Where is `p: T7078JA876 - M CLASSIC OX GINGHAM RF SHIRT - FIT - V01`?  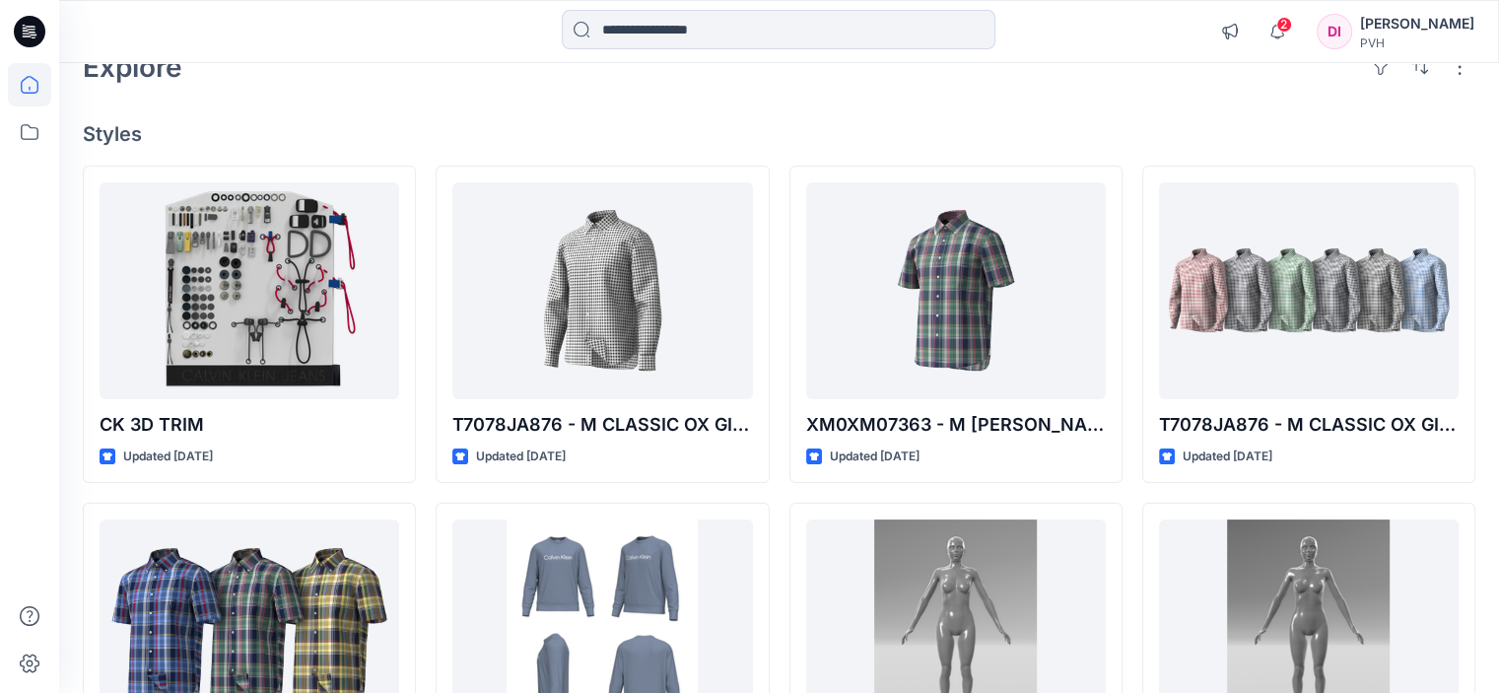 p: T7078JA876 - M CLASSIC OX GINGHAM RF SHIRT - FIT - V01 is located at coordinates (1309, 425).